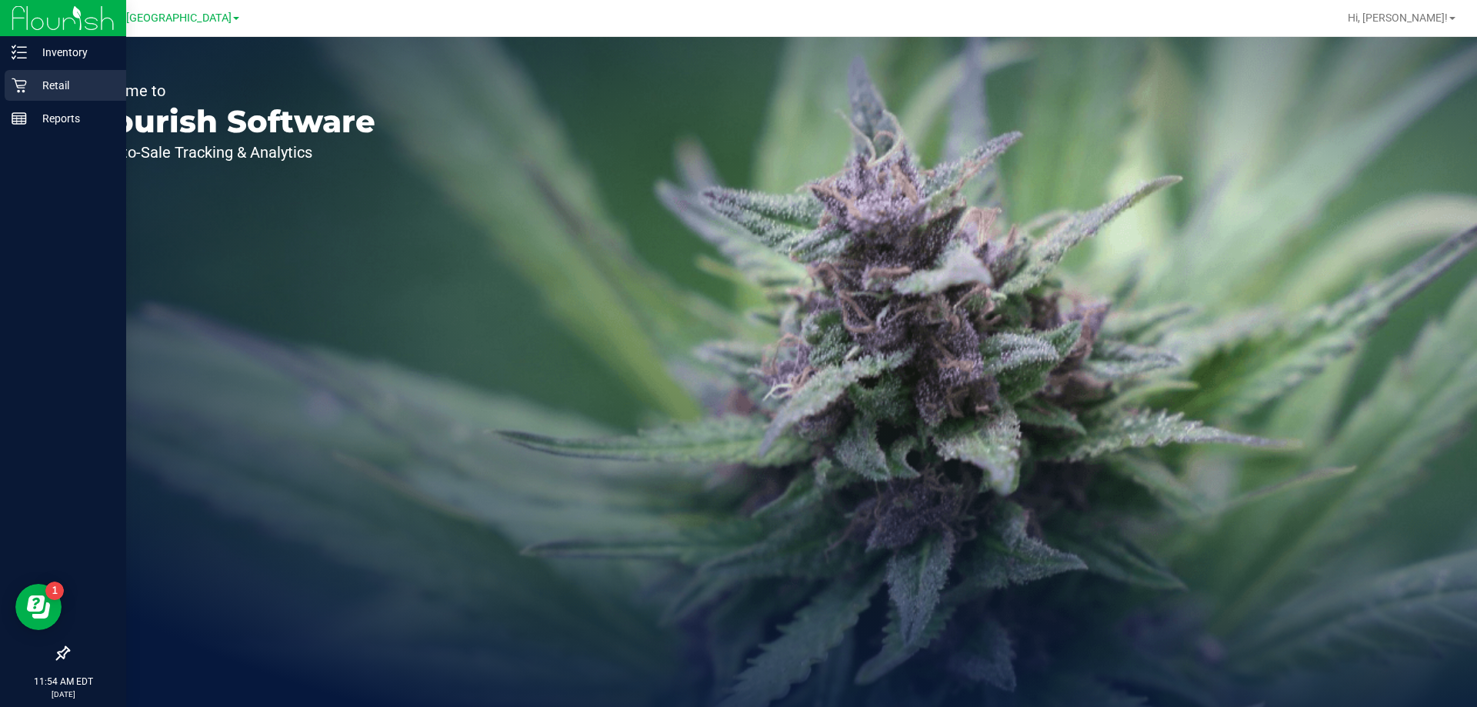  What do you see at coordinates (19, 118) in the screenshot?
I see `inline-svg: Reports` at bounding box center [19, 118].